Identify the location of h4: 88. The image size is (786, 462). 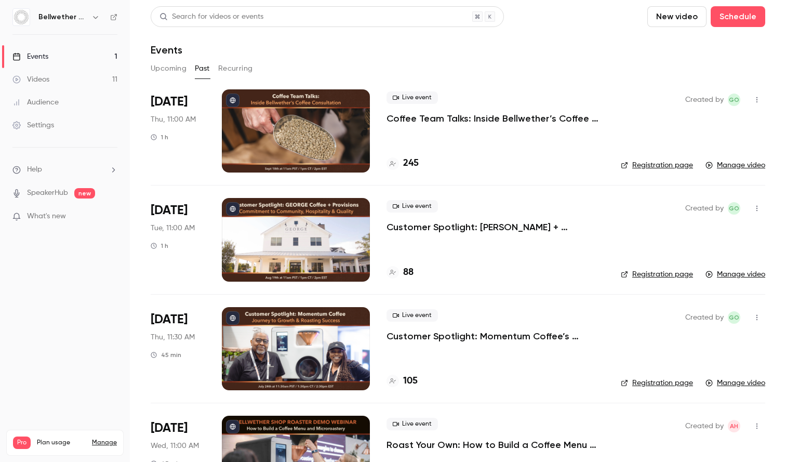
(409, 272).